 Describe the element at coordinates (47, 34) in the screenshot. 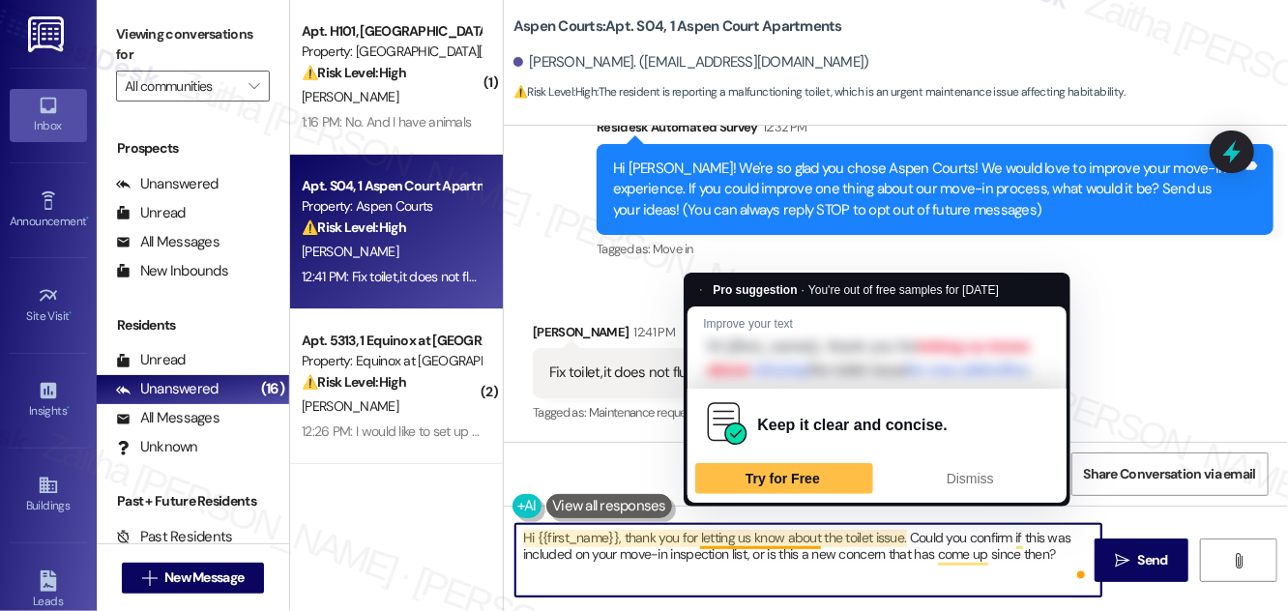

I see `img: ResiDesk Logo` at that location.